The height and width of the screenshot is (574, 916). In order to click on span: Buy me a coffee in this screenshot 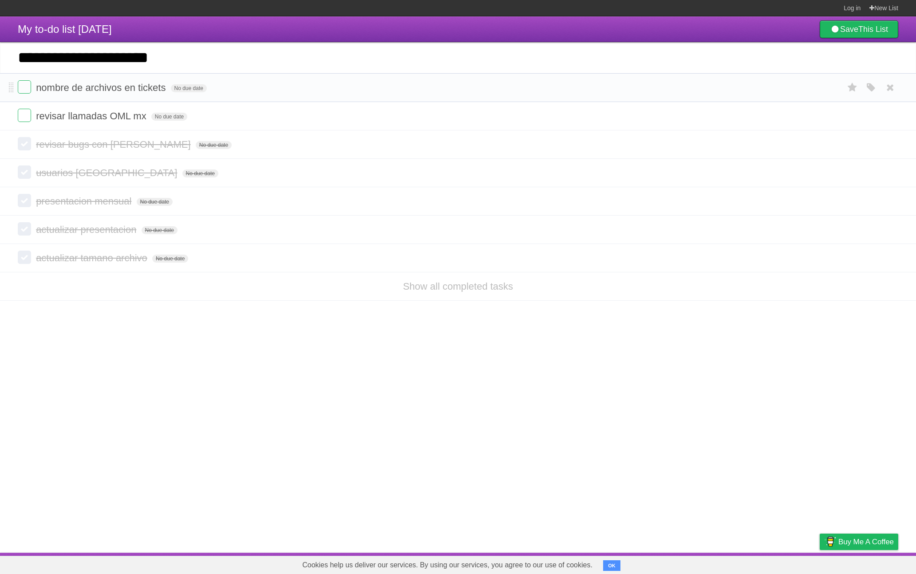, I will do `click(866, 542)`.